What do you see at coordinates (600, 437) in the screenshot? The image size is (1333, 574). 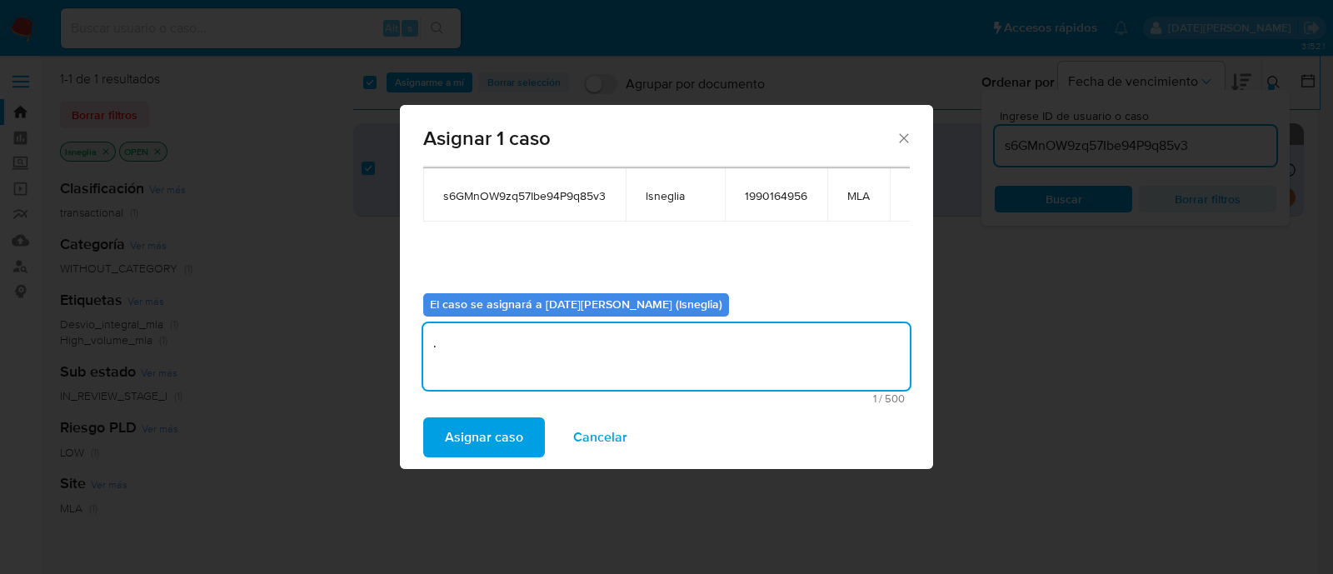 I see `button: Cancelar` at bounding box center [600, 437].